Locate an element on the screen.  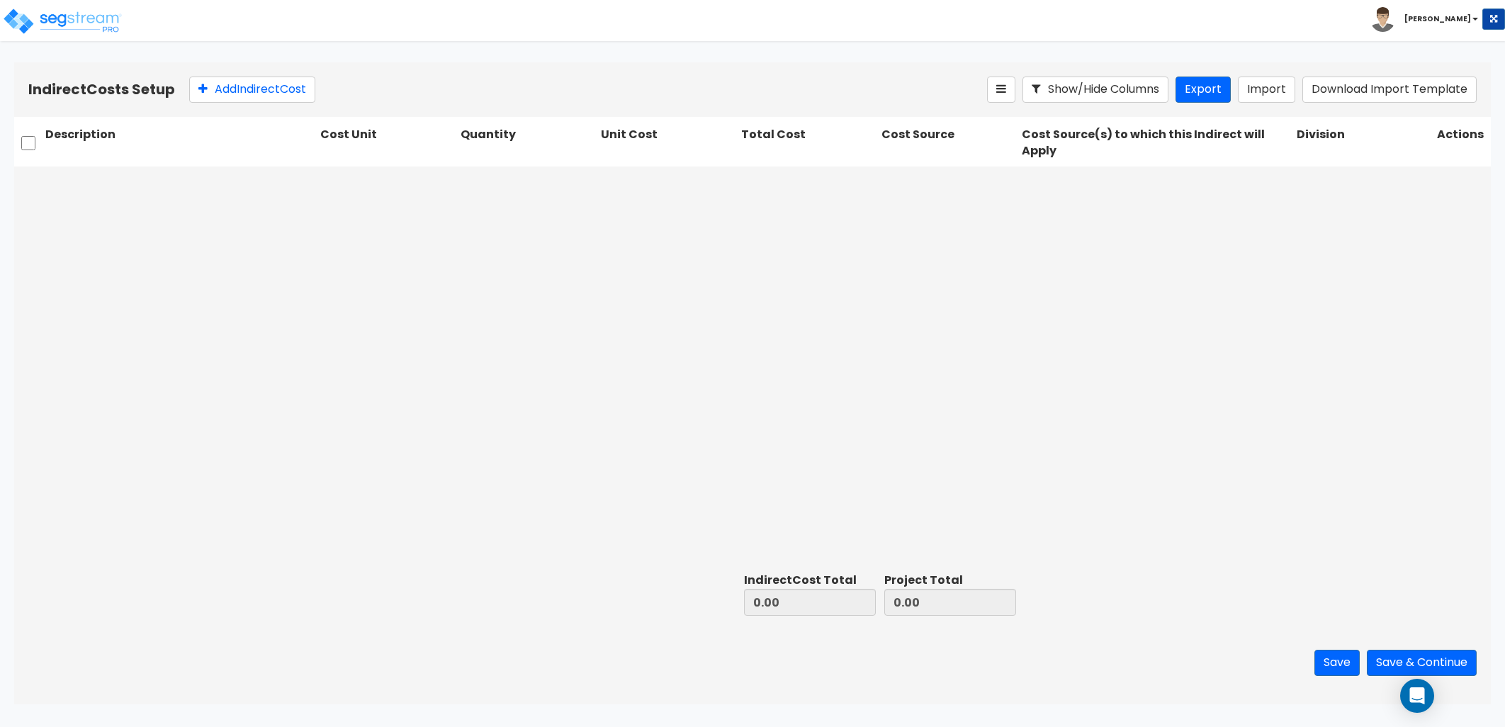
div: Description is located at coordinates (180, 143).